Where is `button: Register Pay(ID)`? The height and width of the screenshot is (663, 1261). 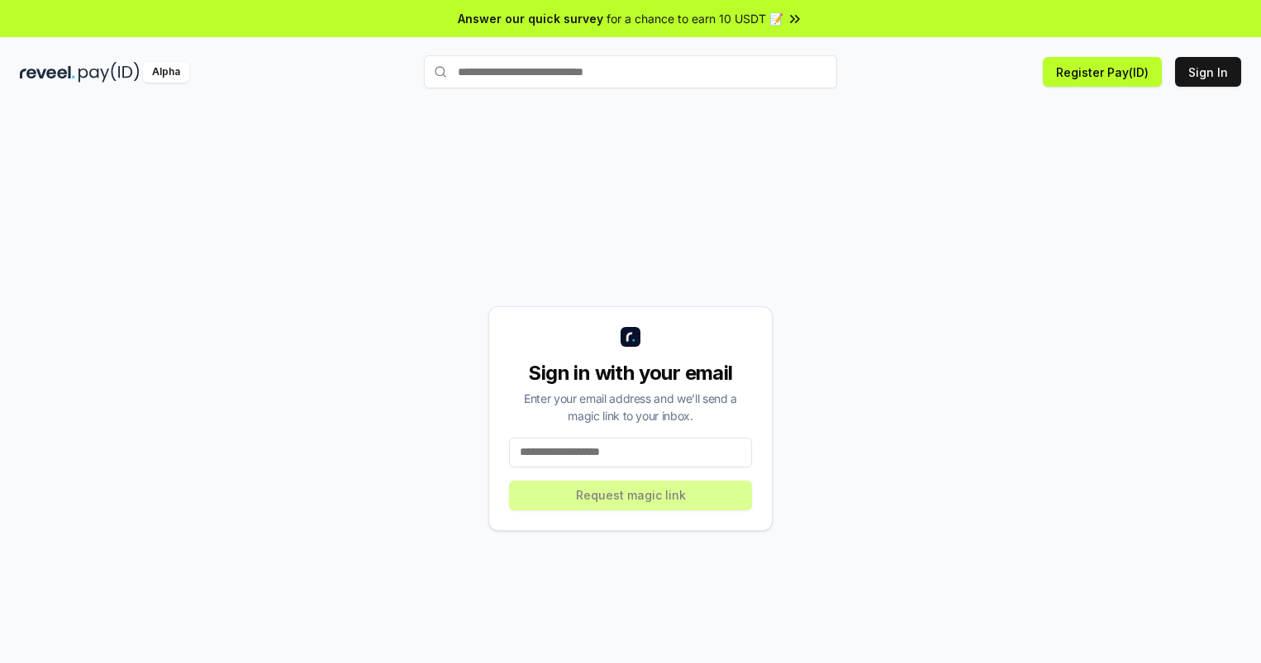 button: Register Pay(ID) is located at coordinates (1102, 72).